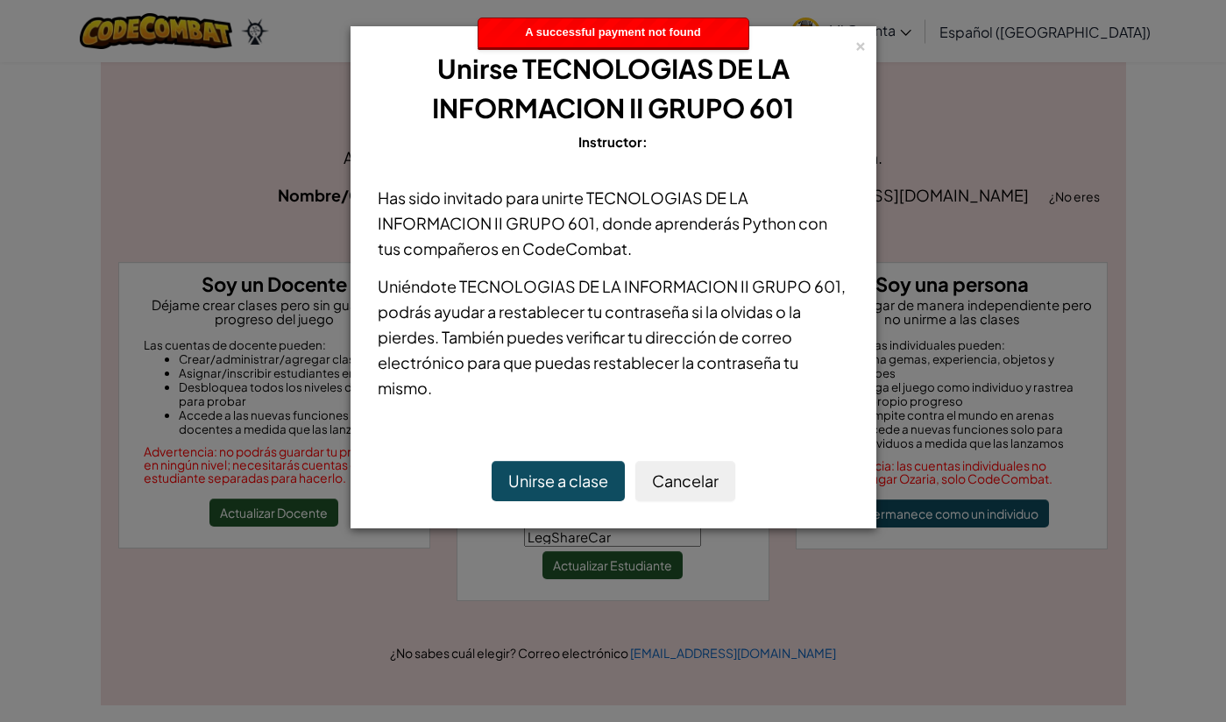 This screenshot has height=722, width=1226. I want to click on button: Unirse a clase, so click(558, 481).